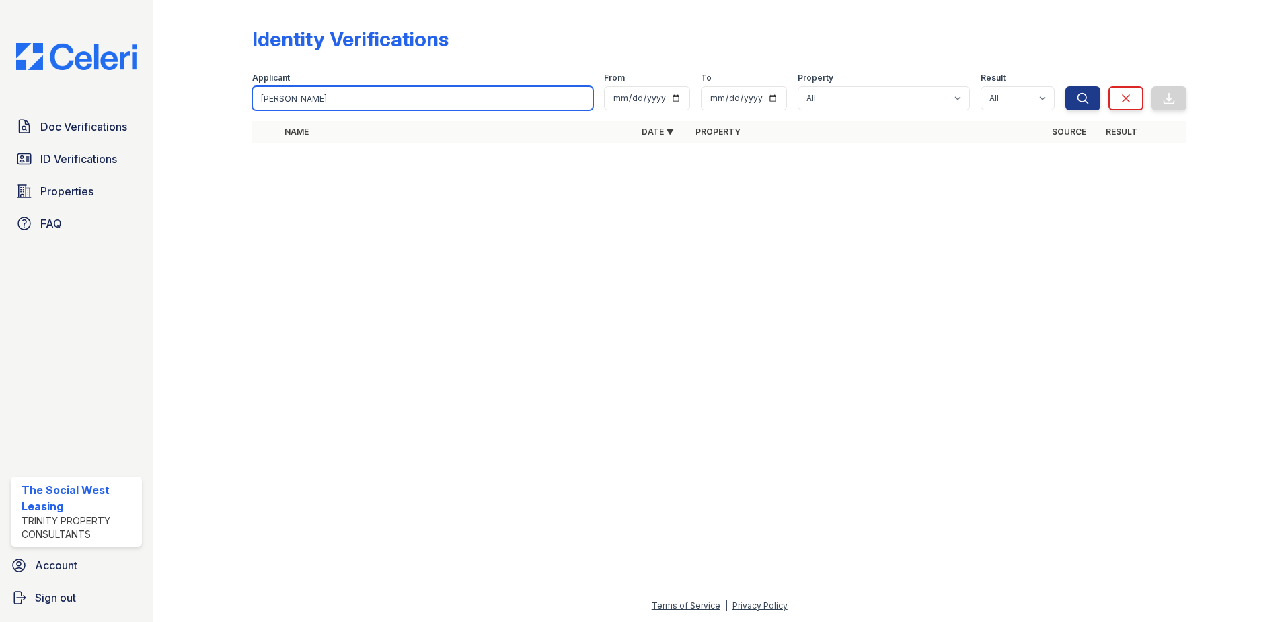  Describe the element at coordinates (760, 605) in the screenshot. I see `a: Privacy Policy` at that location.